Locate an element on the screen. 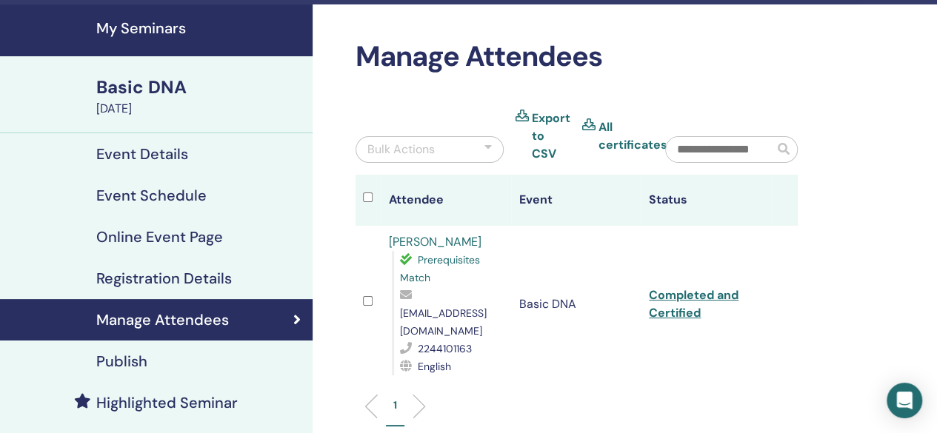  h4: Event Details is located at coordinates (142, 154).